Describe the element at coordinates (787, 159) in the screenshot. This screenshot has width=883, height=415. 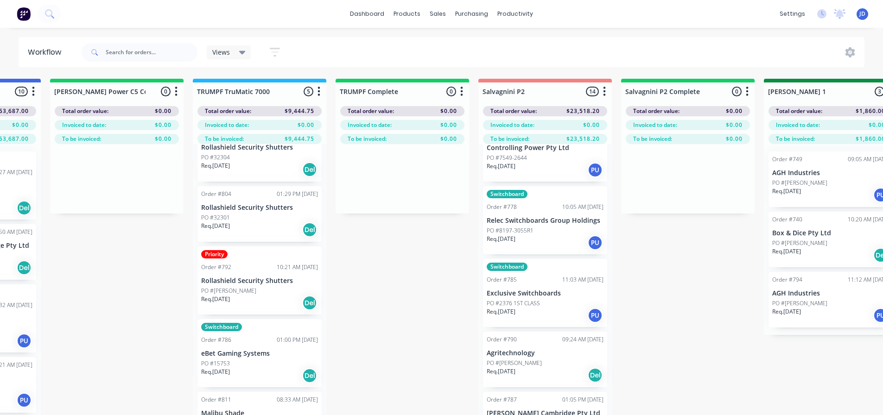
I see `div: Order #749` at that location.